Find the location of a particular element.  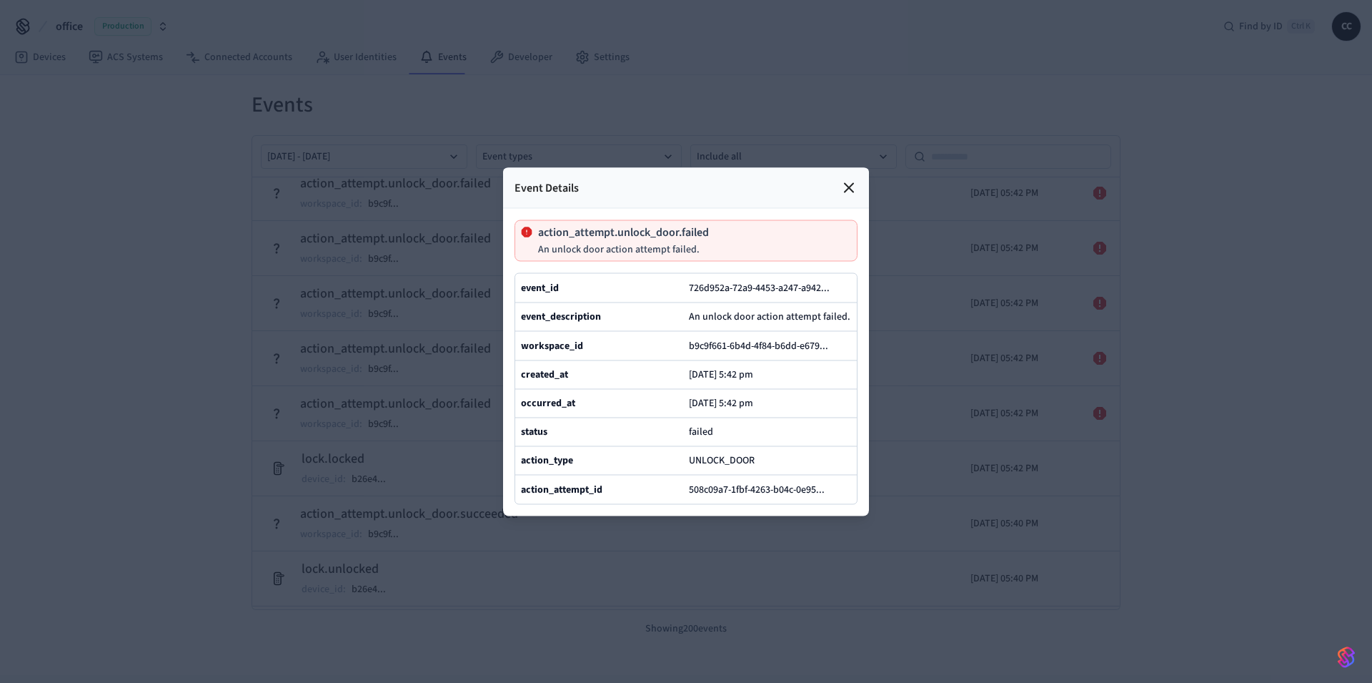

span: failed is located at coordinates (701, 432).